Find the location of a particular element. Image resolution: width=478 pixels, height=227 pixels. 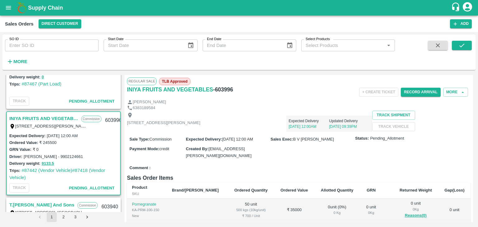

div: SKU is located at coordinates (147, 194).